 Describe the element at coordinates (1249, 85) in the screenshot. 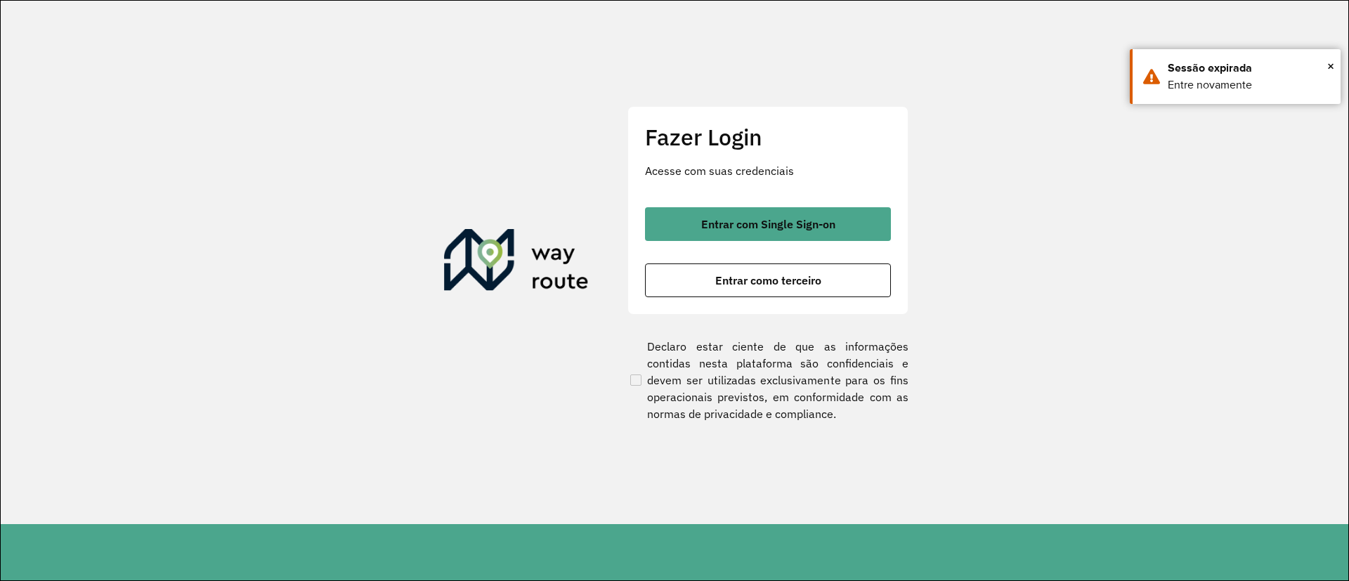

I see `div: Entre novamente` at that location.